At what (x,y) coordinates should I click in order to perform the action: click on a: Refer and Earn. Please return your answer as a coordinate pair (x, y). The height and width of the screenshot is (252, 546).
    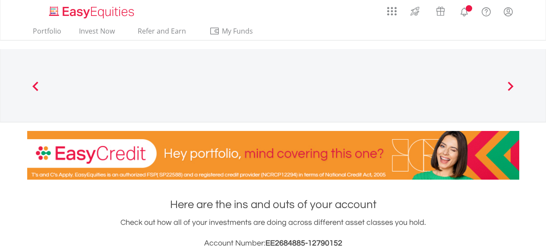
    Looking at the image, I should click on (162, 33).